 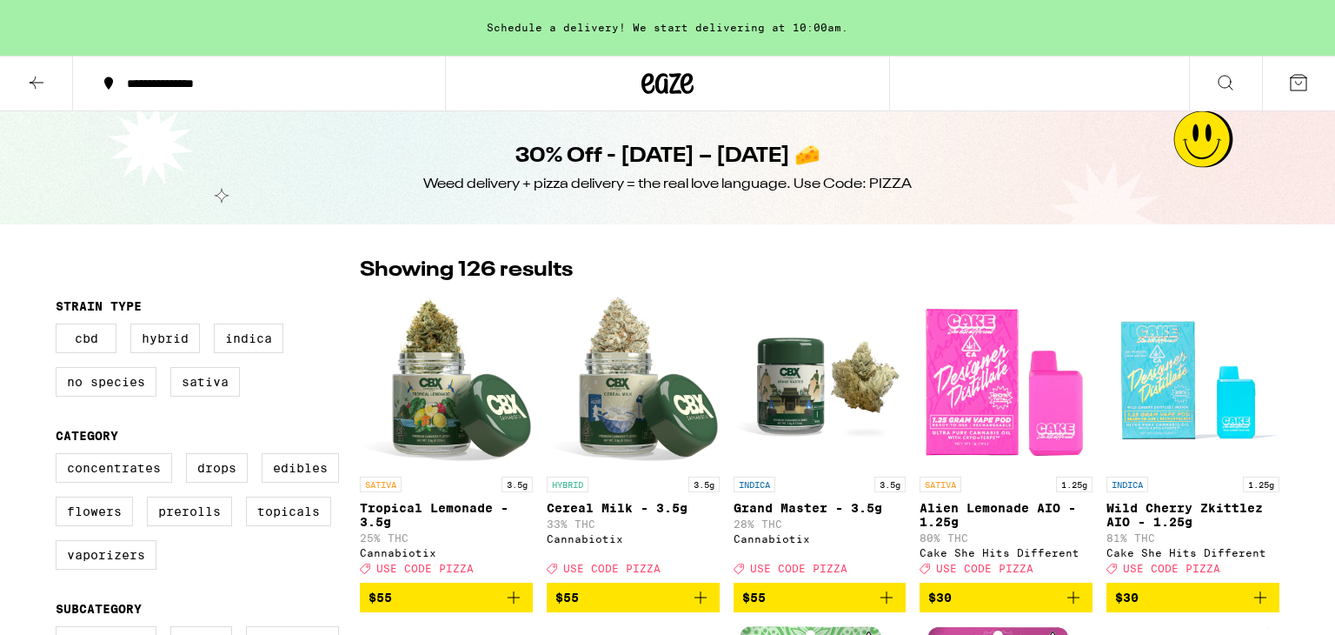 I want to click on label: Edibles, so click(x=300, y=468).